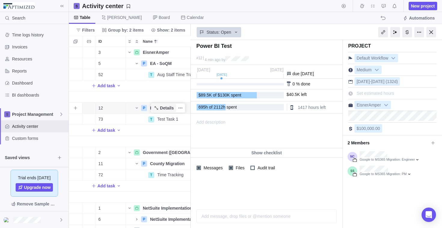  Describe the element at coordinates (111, 52) in the screenshot. I see `div: 3` at that location.